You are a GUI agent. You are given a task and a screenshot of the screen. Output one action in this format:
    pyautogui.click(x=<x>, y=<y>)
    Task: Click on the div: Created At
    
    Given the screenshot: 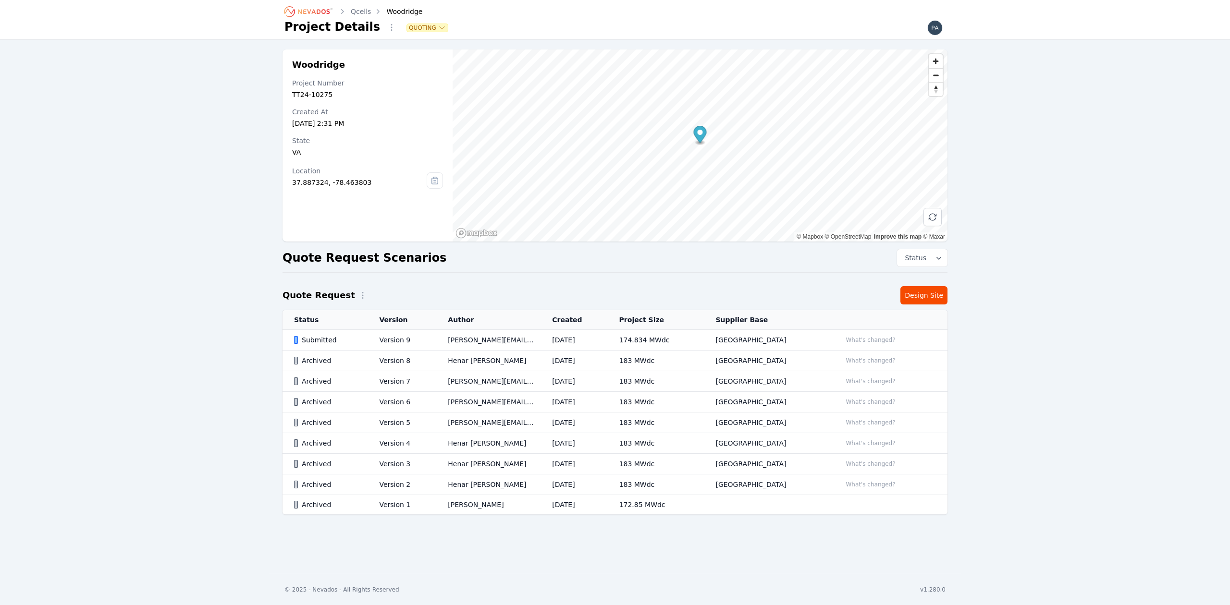 What is the action you would take?
    pyautogui.click(x=368, y=112)
    